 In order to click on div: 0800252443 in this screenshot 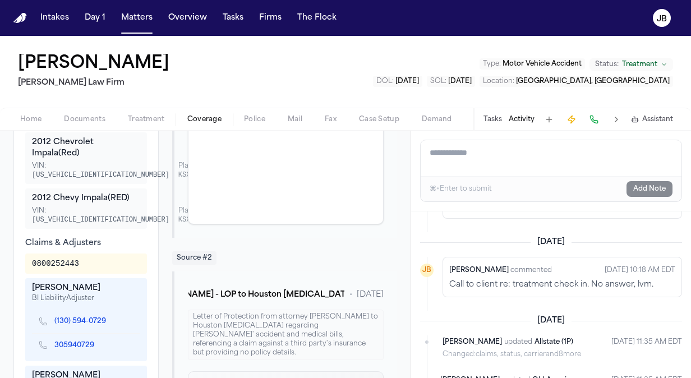, I will do `click(55, 263)`.